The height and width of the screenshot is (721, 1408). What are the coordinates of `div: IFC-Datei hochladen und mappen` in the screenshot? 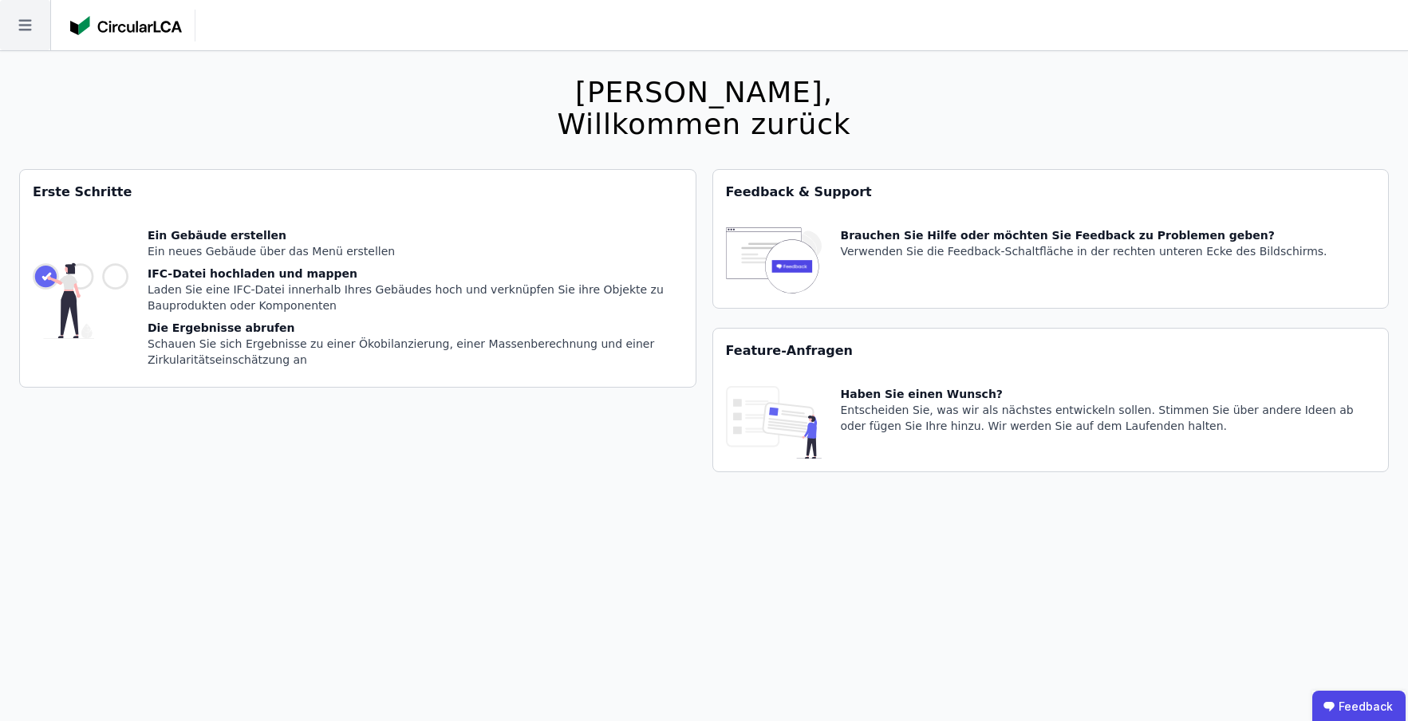 It's located at (415, 274).